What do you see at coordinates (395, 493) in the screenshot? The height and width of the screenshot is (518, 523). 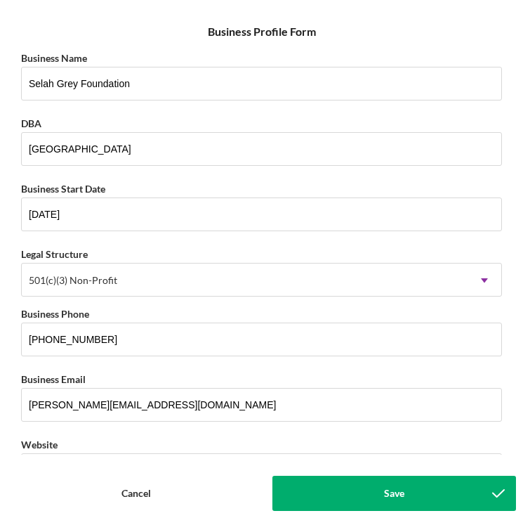 I see `button: Save` at bounding box center [395, 493].